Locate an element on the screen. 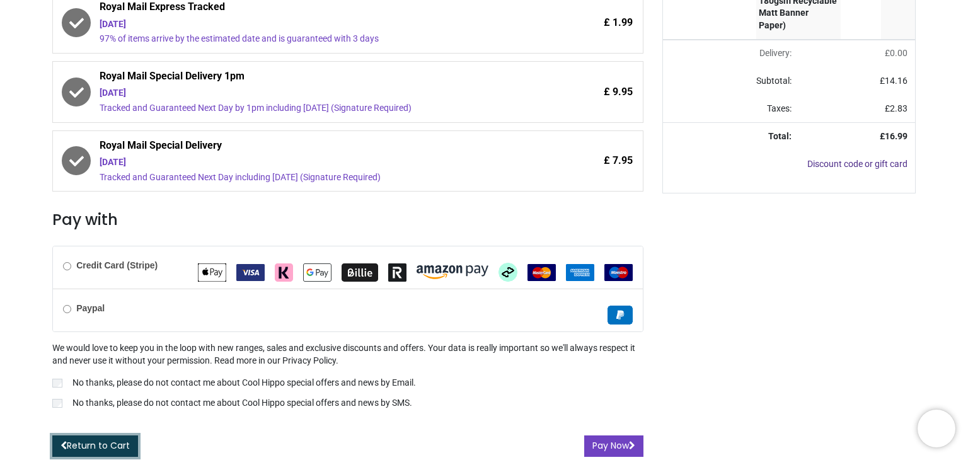 The width and height of the screenshot is (968, 460). span: VISA is located at coordinates (250, 272).